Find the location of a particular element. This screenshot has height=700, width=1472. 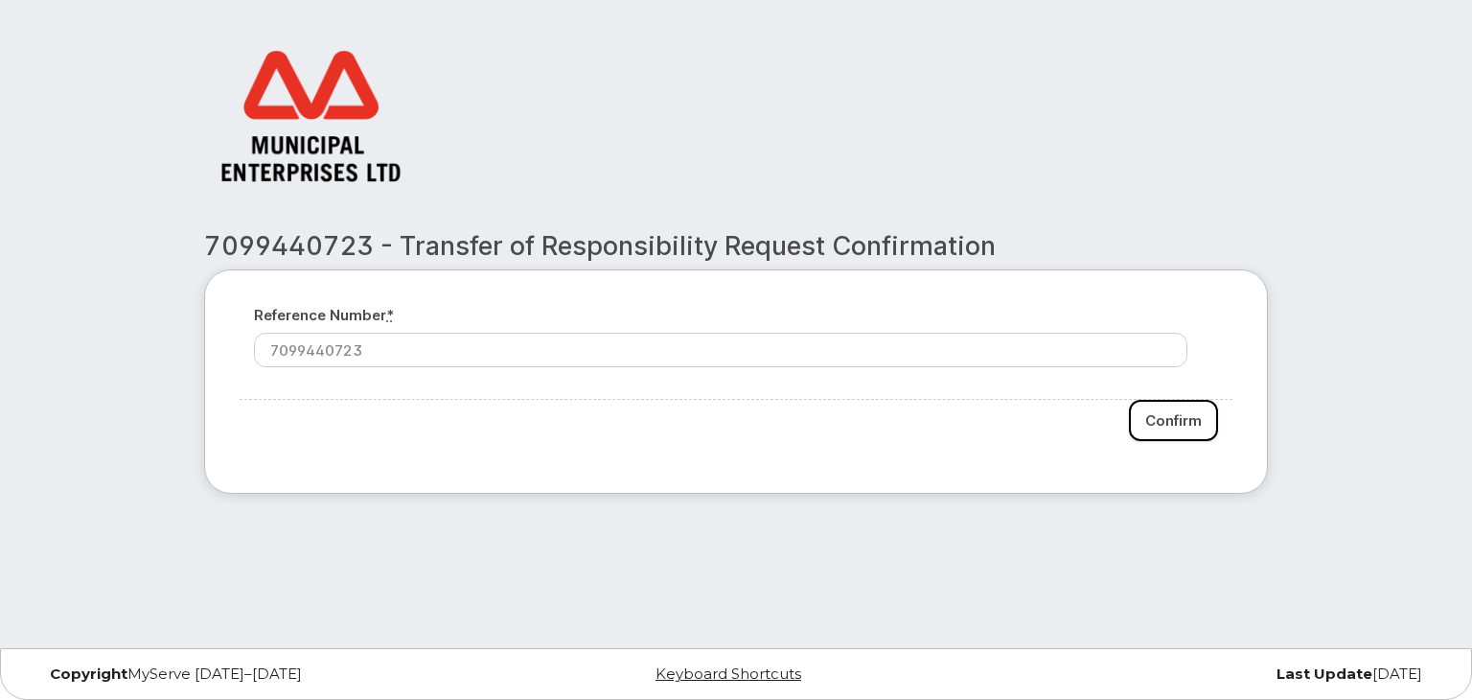

h2: 7099440723 - Transfer of Responsibility Request Confirmation is located at coordinates (736, 246).